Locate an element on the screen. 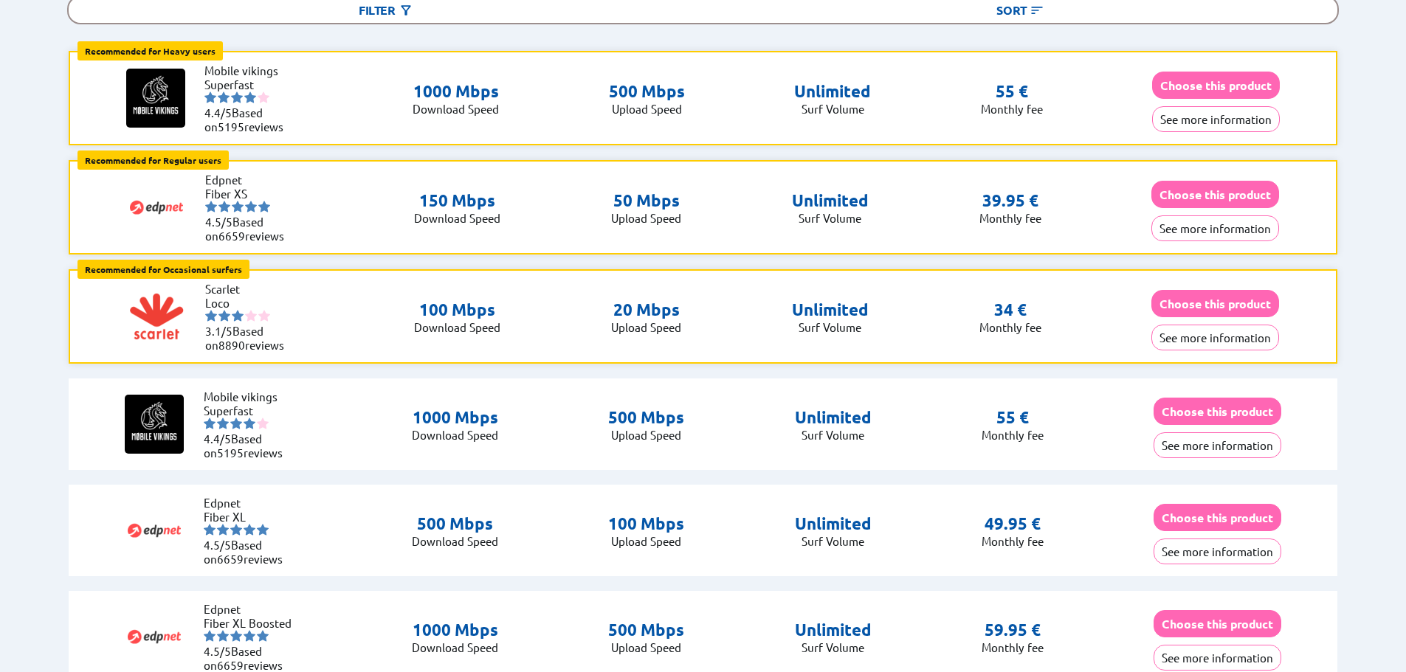 This screenshot has height=672, width=1406. li: Fiber XL is located at coordinates (248, 517).